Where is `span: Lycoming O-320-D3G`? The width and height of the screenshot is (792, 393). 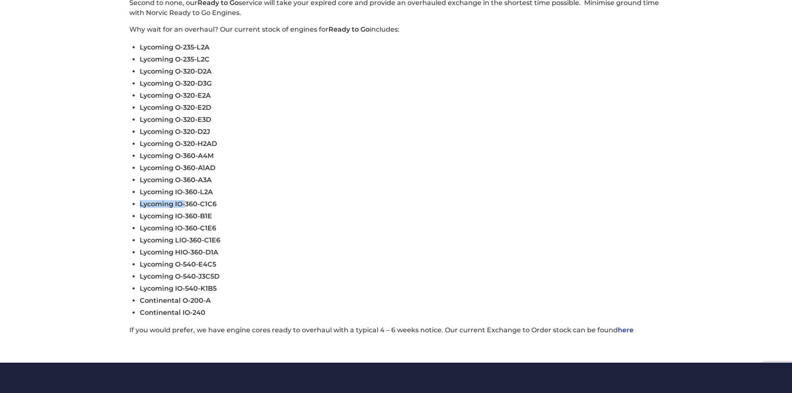 span: Lycoming O-320-D3G is located at coordinates (175, 83).